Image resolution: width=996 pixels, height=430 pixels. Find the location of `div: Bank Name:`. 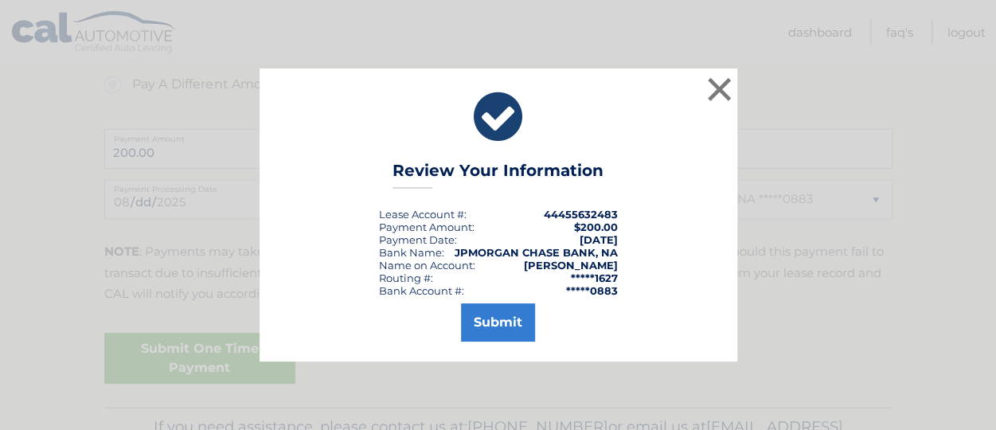

div: Bank Name: is located at coordinates (412, 252).